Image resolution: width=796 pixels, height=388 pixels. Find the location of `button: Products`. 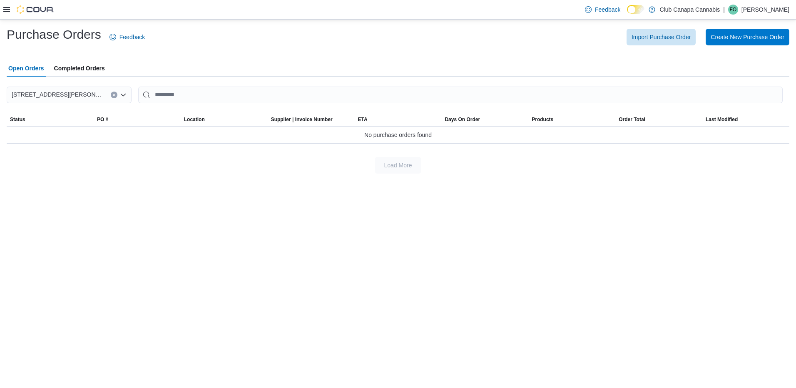

button: Products is located at coordinates (572, 120).